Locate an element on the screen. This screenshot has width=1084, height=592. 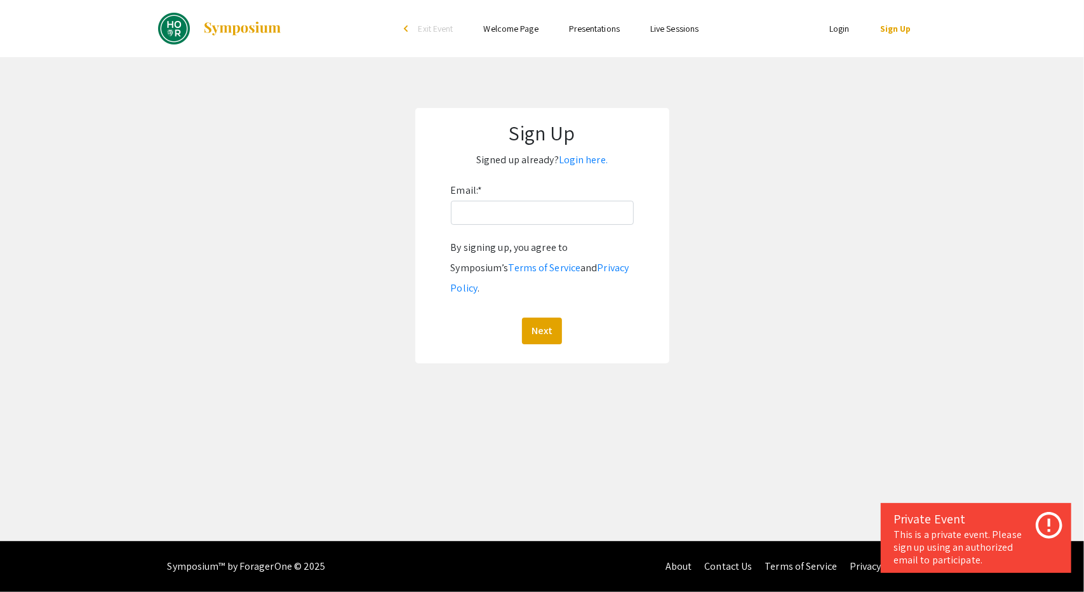
a: Login here. is located at coordinates (583, 159).